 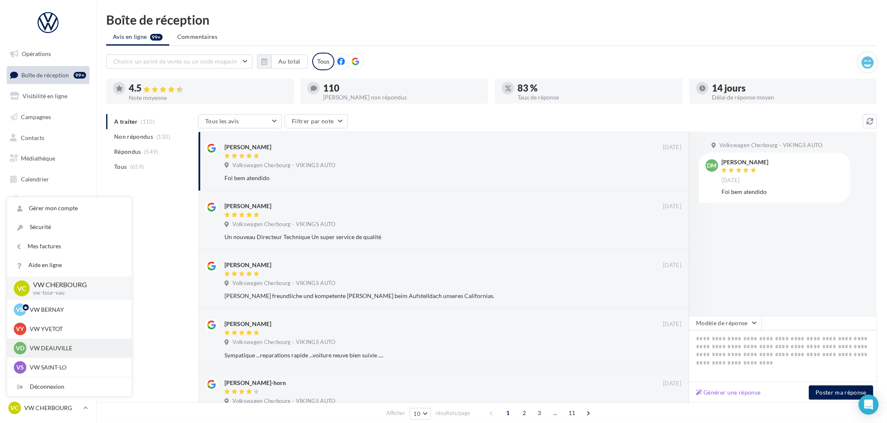 I want to click on a: Boîte de réception99+, so click(x=48, y=75).